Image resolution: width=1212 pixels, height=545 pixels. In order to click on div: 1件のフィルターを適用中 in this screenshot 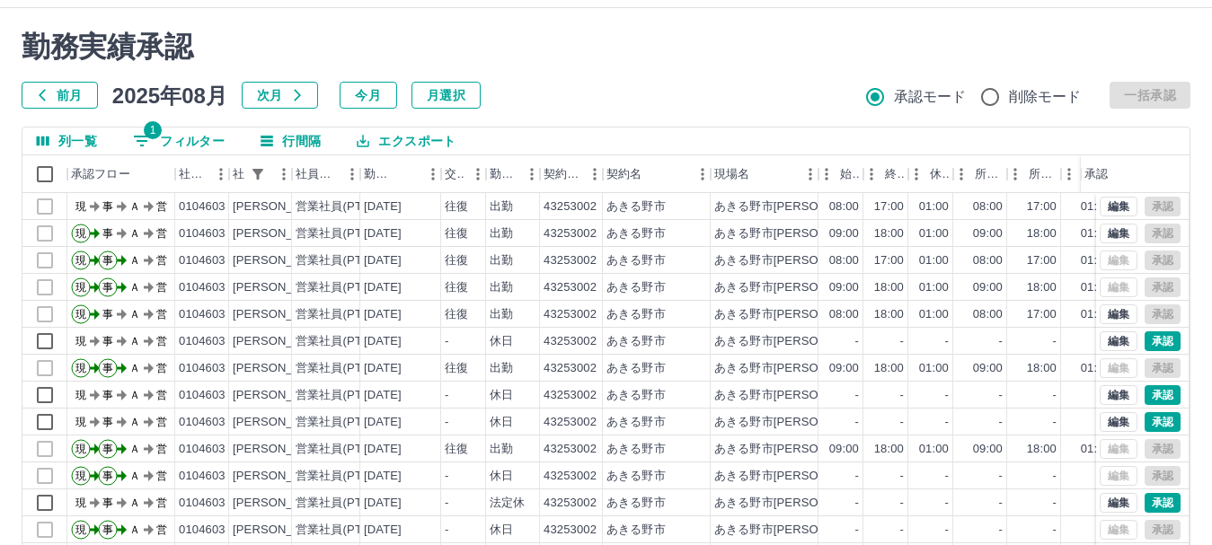, I will do `click(258, 174)`.